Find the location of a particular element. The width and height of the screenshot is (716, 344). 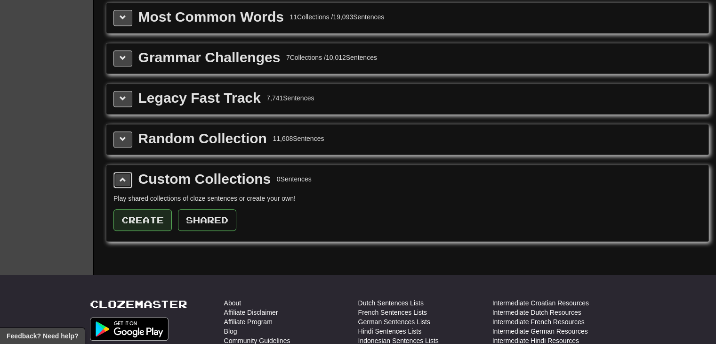

div: Legacy Fast Track is located at coordinates (200, 98).